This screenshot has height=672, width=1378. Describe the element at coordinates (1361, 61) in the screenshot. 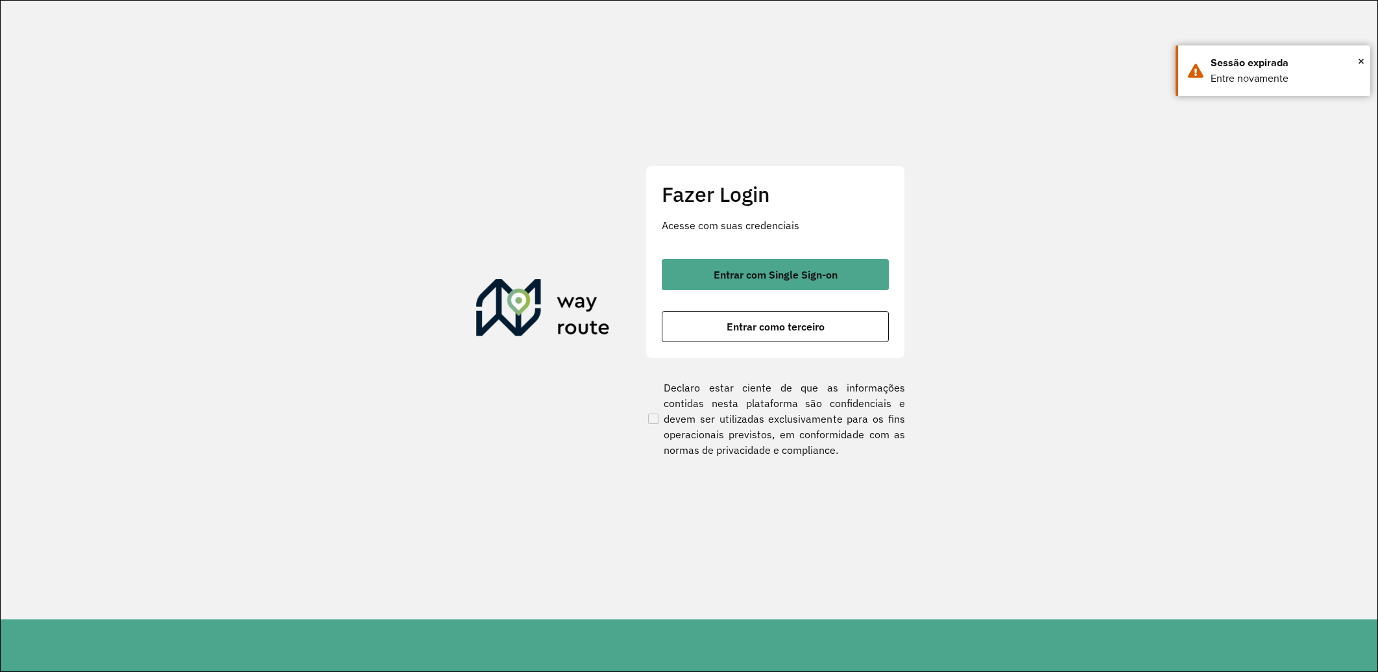

I see `button: Close` at that location.